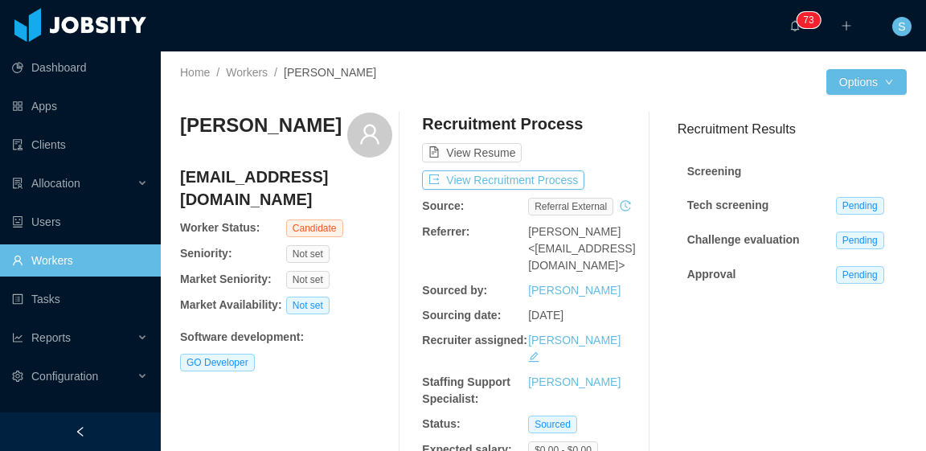 The width and height of the screenshot is (926, 451). I want to click on button: Optionsicon: down, so click(866, 82).